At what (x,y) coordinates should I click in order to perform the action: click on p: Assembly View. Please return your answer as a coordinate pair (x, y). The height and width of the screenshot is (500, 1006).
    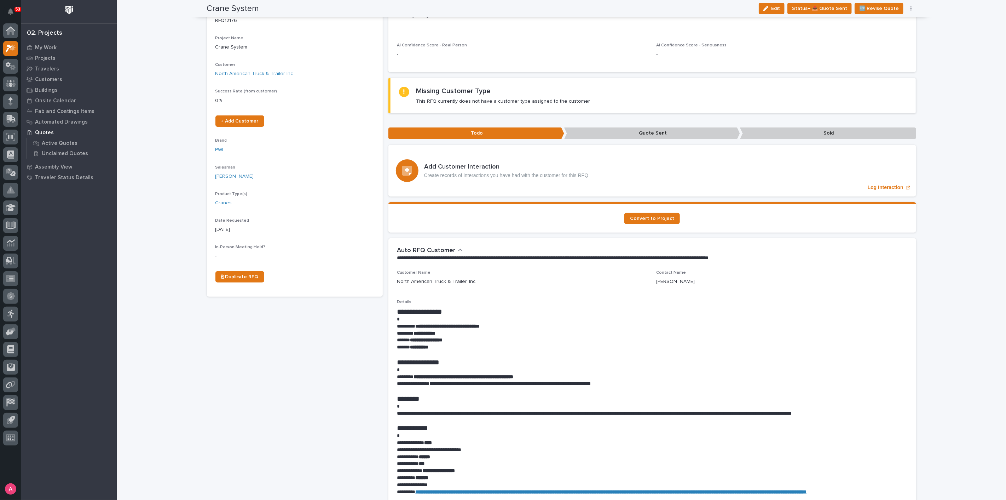
    Looking at the image, I should click on (53, 167).